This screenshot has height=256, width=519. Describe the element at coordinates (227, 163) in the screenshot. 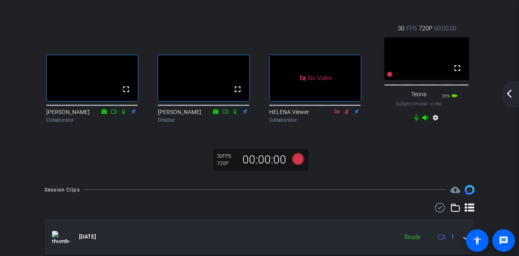

I see `div: 720P` at that location.